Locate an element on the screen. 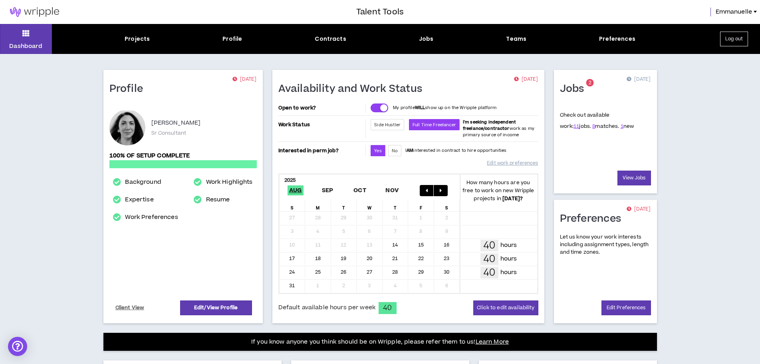 The image size is (760, 364). sup: 2 is located at coordinates (590, 83).